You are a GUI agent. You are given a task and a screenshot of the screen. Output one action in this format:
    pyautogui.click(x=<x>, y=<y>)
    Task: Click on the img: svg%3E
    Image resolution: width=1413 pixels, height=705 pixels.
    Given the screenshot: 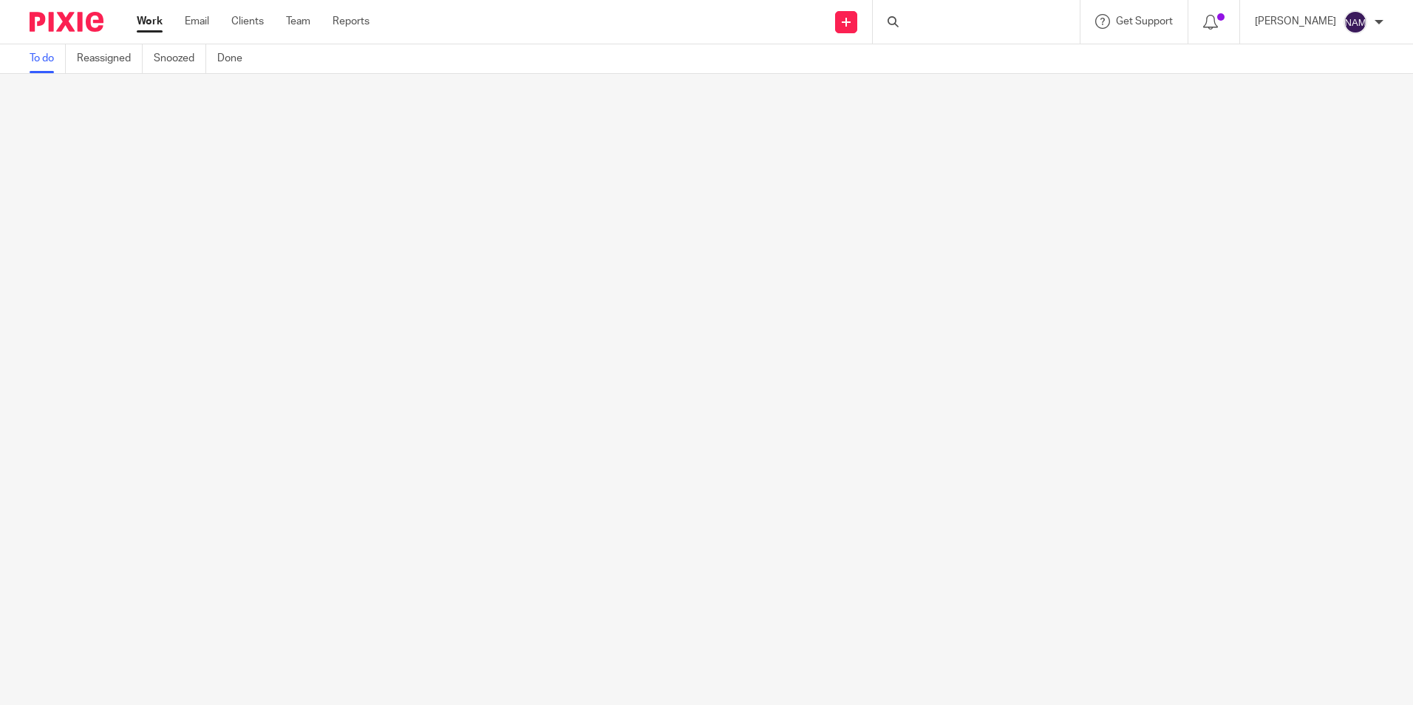 What is the action you would take?
    pyautogui.click(x=1356, y=22)
    